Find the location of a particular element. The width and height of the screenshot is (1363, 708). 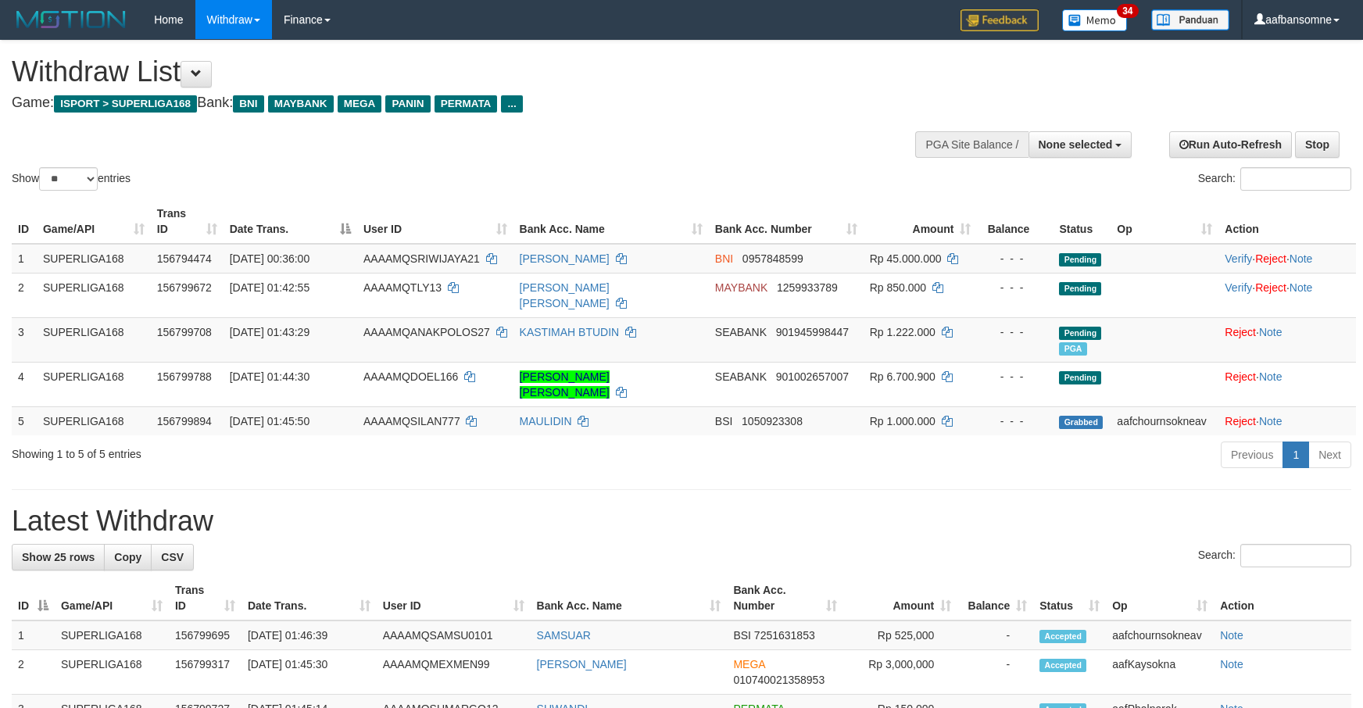

th: Op: activate to sort column ascending is located at coordinates (1164, 221).